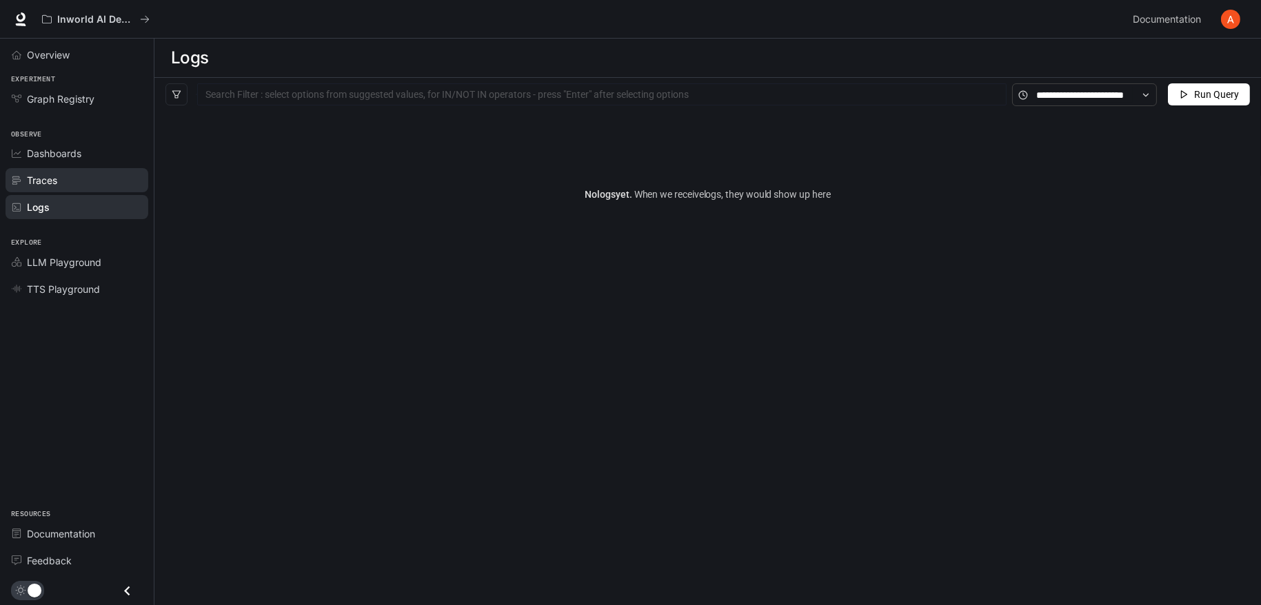  What do you see at coordinates (1208, 94) in the screenshot?
I see `button: Run Query` at bounding box center [1208, 94].